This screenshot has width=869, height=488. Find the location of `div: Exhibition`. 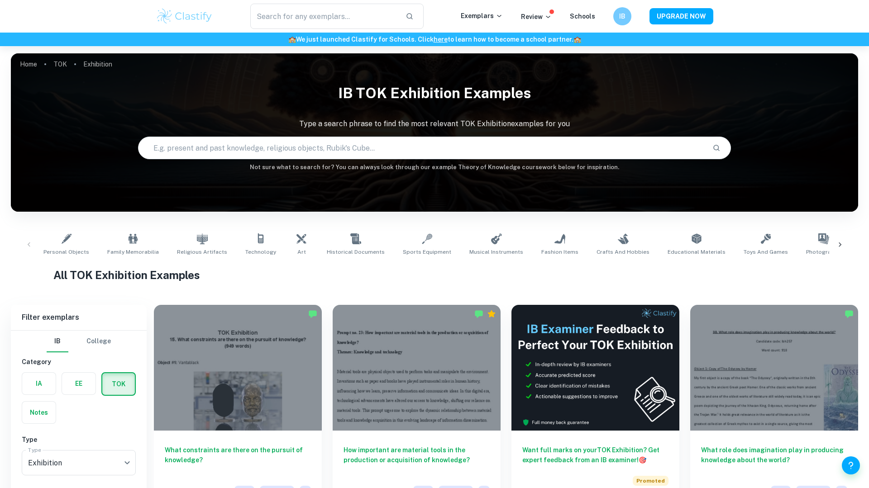

div: Exhibition is located at coordinates (79, 463).